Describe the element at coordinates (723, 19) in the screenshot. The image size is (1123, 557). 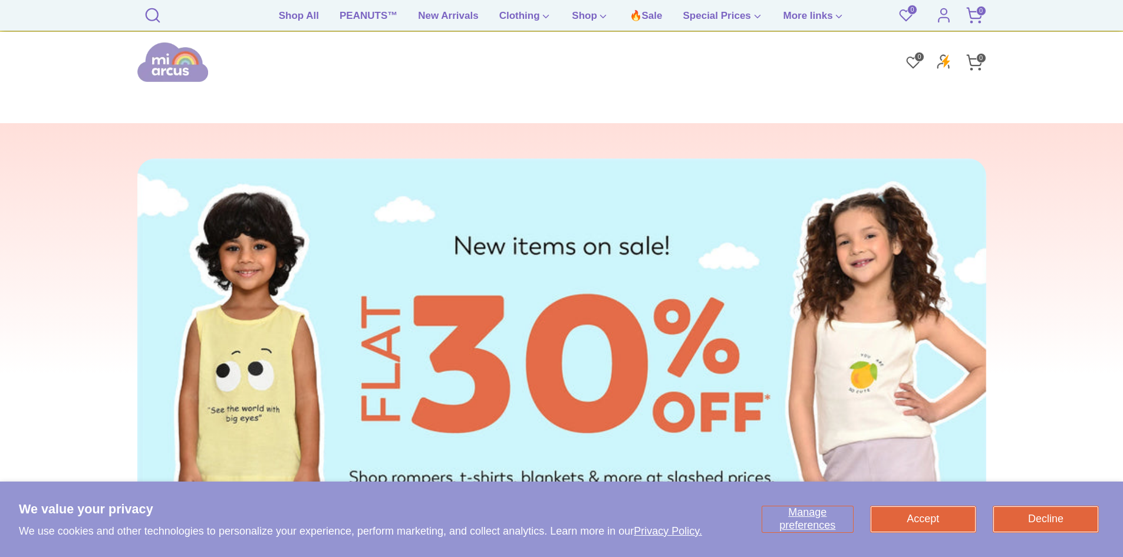
I see `a: Special Prices` at that location.